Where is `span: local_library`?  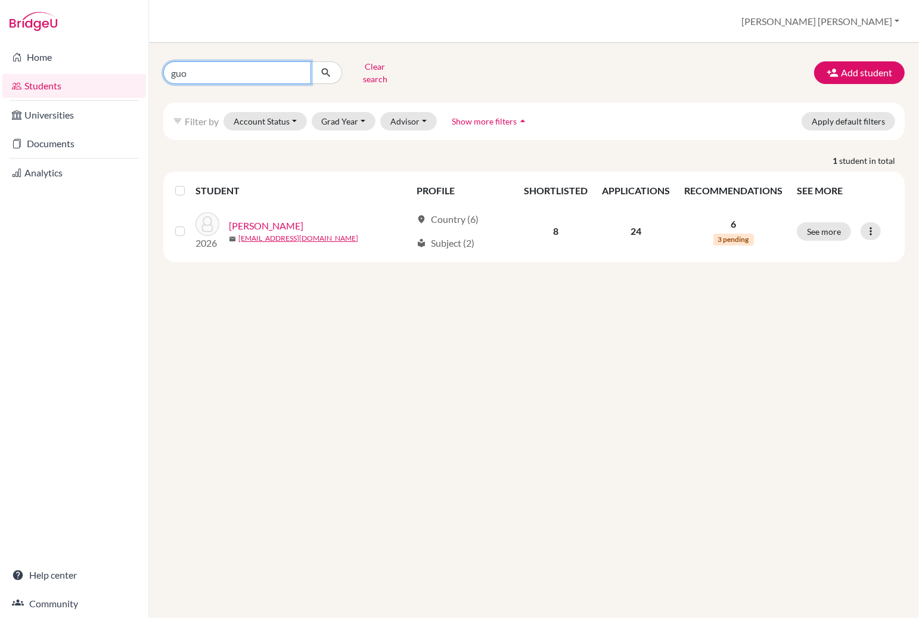
span: local_library is located at coordinates (421, 243).